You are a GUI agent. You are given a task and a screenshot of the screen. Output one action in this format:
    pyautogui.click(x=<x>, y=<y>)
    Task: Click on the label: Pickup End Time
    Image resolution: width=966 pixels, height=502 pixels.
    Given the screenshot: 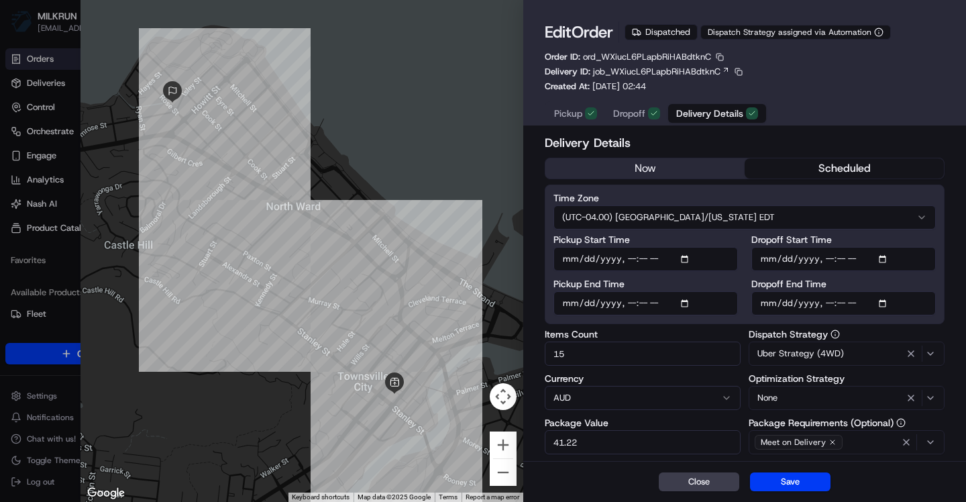 What is the action you would take?
    pyautogui.click(x=645, y=284)
    